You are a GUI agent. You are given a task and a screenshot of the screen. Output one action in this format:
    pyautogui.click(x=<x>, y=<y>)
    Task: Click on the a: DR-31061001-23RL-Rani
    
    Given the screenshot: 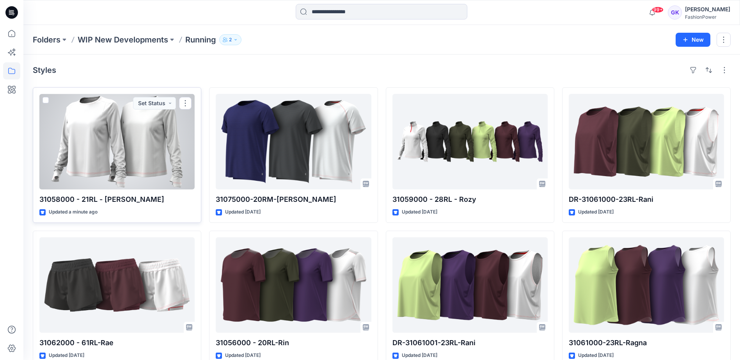 What is the action you would take?
    pyautogui.click(x=470, y=285)
    